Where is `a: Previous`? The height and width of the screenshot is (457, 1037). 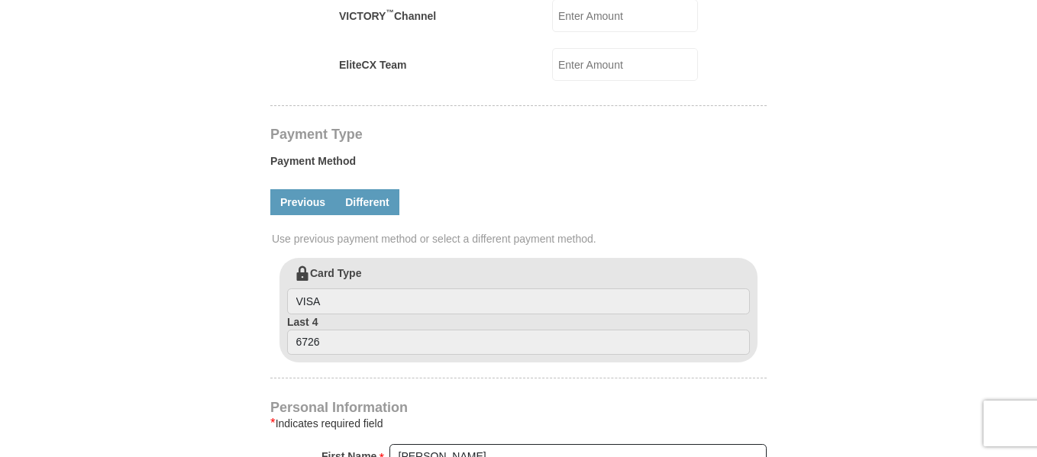 a: Previous is located at coordinates (302, 202).